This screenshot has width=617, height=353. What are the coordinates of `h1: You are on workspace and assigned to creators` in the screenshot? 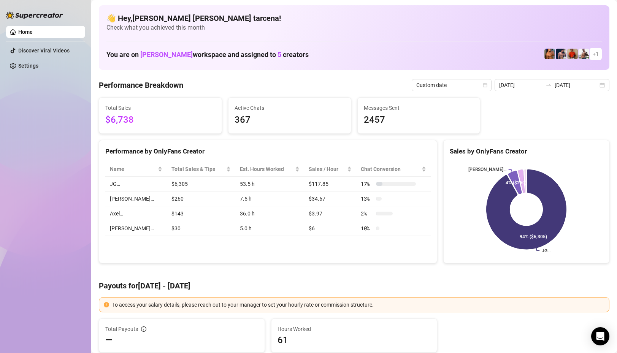 It's located at (207, 55).